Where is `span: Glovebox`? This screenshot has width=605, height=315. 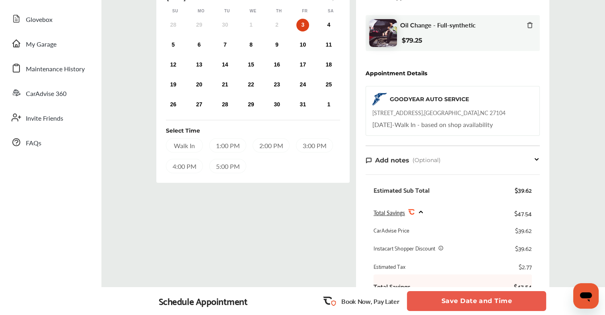 span: Glovebox is located at coordinates (39, 20).